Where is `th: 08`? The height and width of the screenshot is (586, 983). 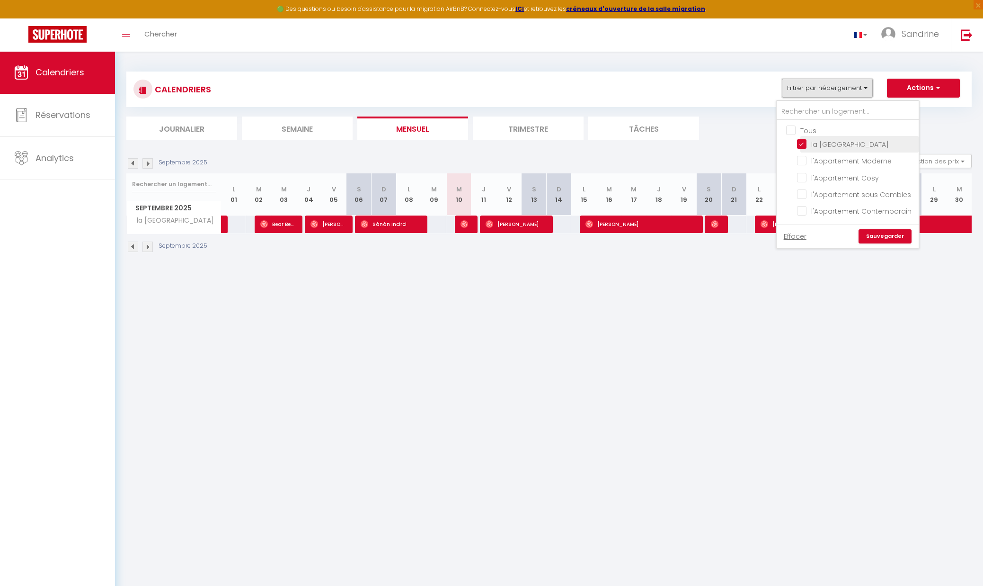 th: 08 is located at coordinates (409, 194).